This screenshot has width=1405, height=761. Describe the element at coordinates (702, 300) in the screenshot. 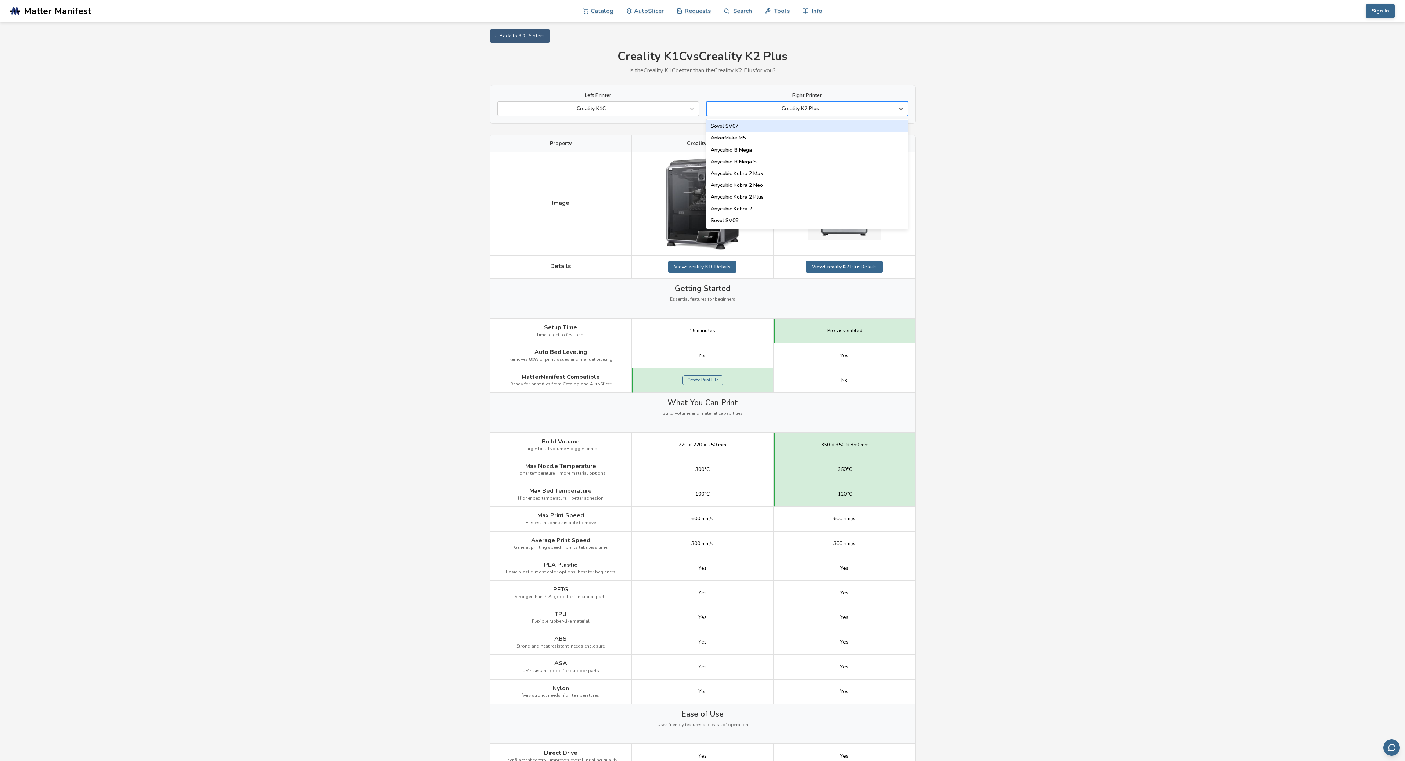

I see `span: Essential features for beginners` at that location.